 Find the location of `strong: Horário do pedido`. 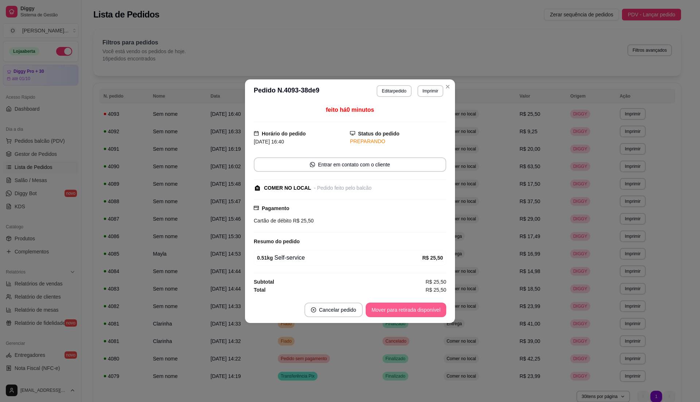

strong: Horário do pedido is located at coordinates (284, 134).